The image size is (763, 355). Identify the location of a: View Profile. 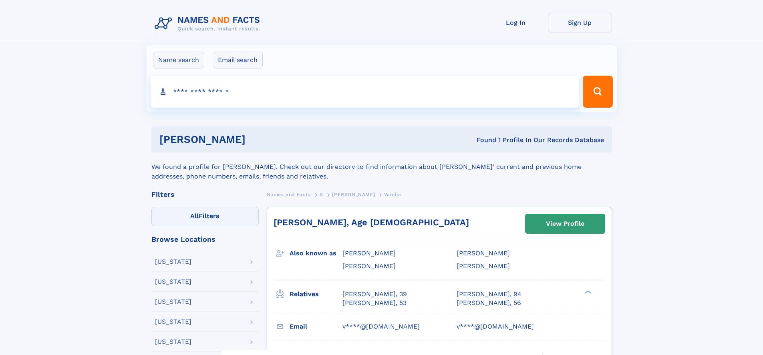
(565, 224).